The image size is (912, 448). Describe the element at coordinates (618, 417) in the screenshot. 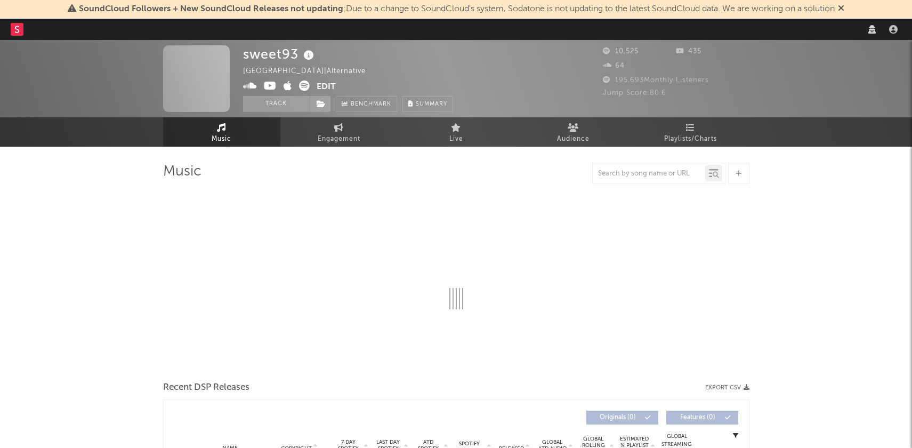

I see `span: Originals ( 0 )` at that location.